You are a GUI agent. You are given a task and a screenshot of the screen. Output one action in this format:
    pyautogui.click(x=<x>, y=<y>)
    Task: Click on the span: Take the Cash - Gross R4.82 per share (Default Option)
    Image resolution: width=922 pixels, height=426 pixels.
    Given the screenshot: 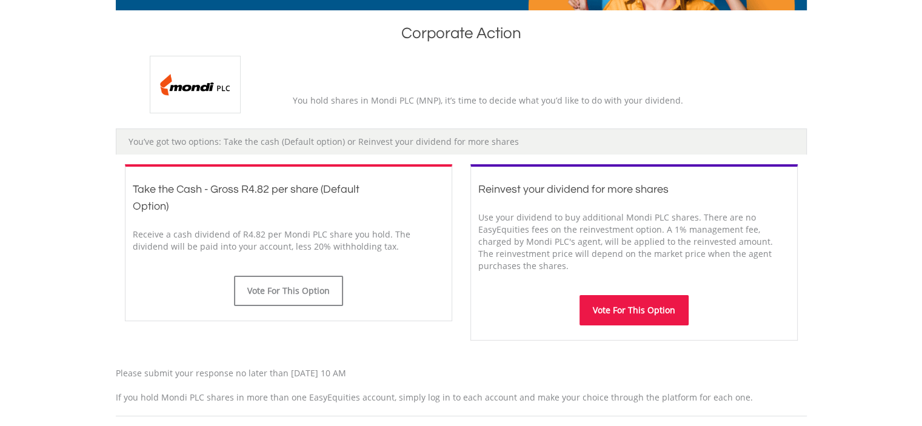 What is the action you would take?
    pyautogui.click(x=246, y=198)
    